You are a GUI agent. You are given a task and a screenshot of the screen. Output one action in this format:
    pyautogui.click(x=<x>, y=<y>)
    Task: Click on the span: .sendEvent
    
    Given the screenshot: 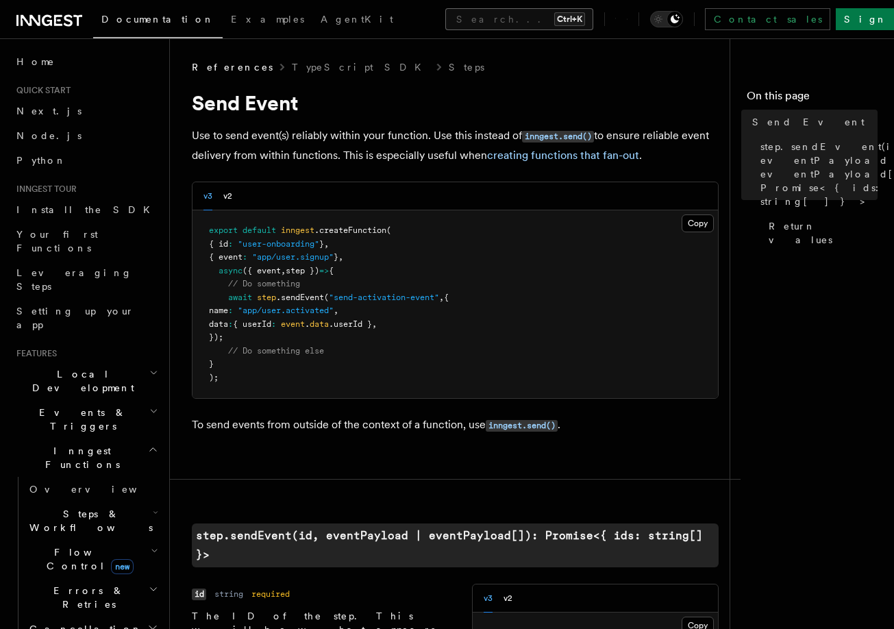 What is the action you would take?
    pyautogui.click(x=300, y=297)
    